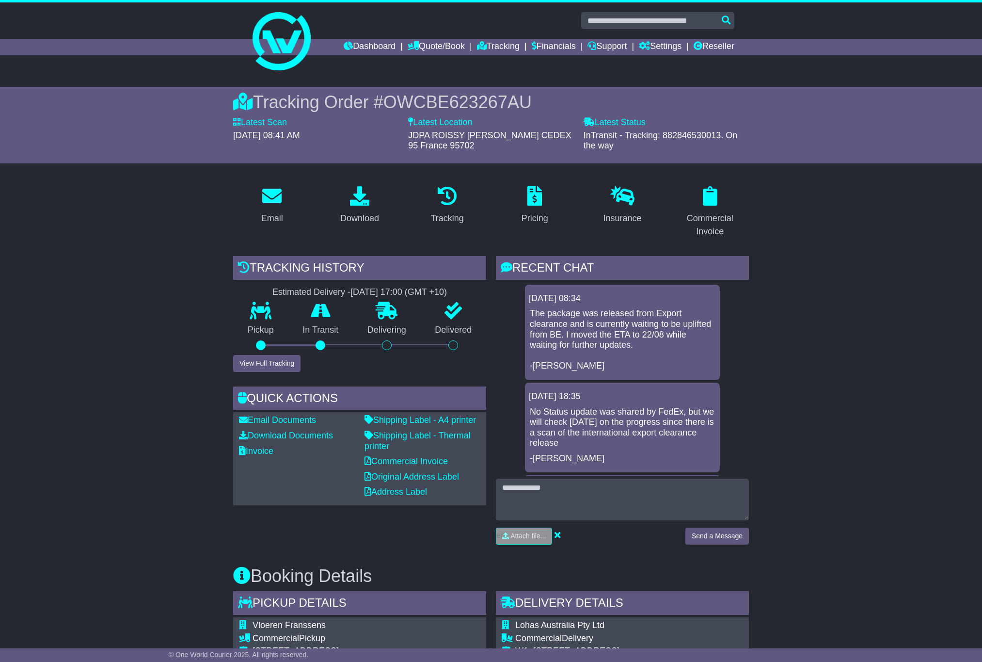 The image size is (982, 662). I want to click on div: Pickup, so click(326, 639).